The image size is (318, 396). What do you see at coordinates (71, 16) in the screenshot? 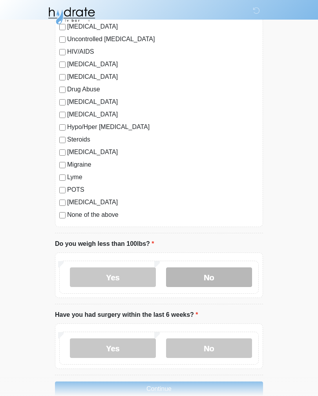
I see `img: Hydrate IV Bar - Fort Collins Logo` at bounding box center [71, 16].